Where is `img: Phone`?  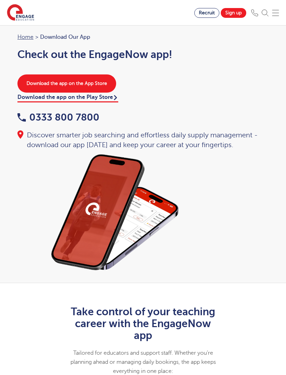
img: Phone is located at coordinates (255, 13).